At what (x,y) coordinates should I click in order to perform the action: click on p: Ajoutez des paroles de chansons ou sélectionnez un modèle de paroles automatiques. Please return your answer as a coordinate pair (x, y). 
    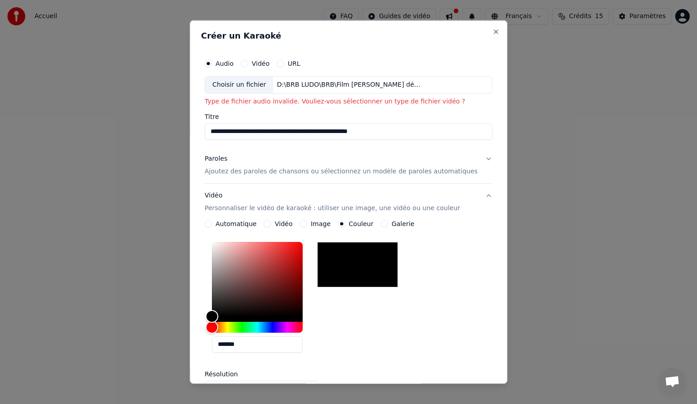
    Looking at the image, I should click on (341, 171).